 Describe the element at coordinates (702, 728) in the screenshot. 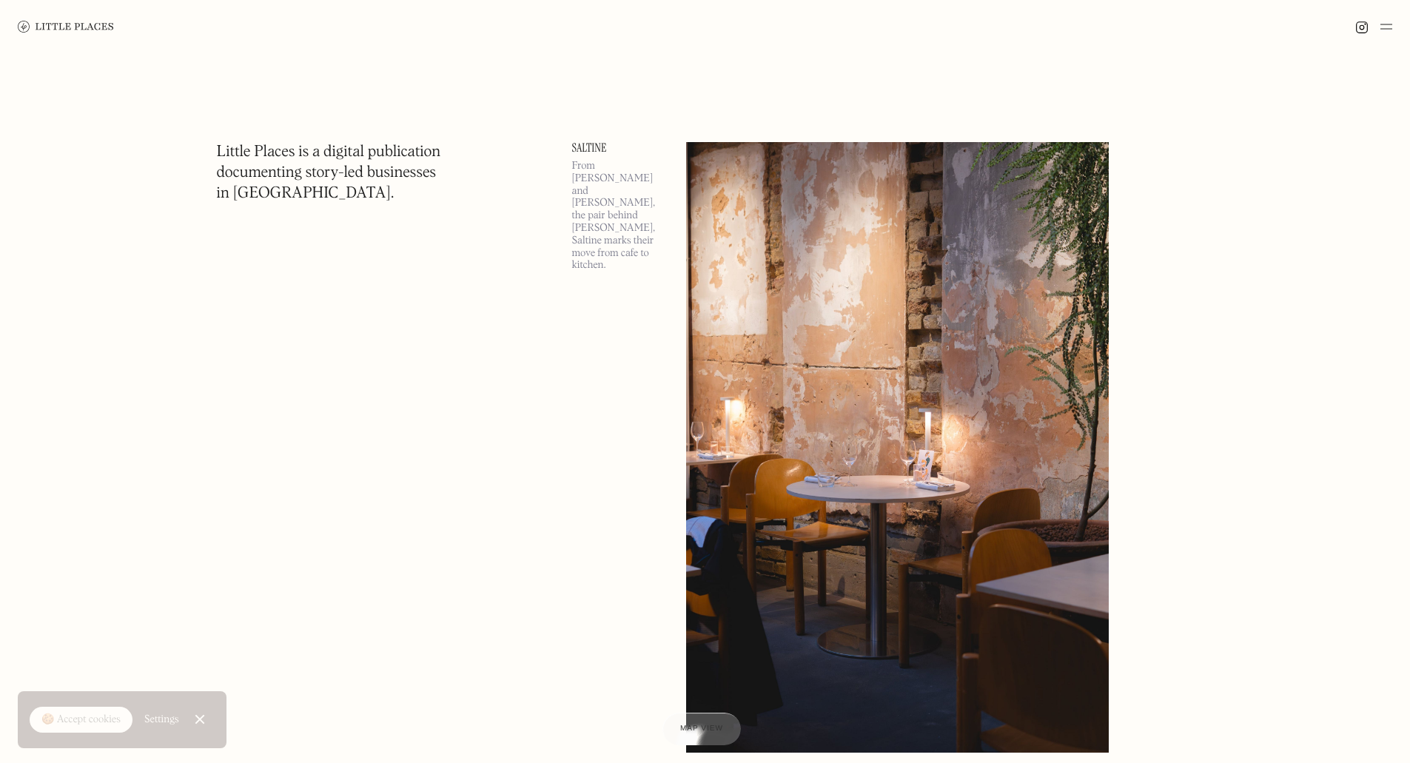

I see `span: Map view` at that location.